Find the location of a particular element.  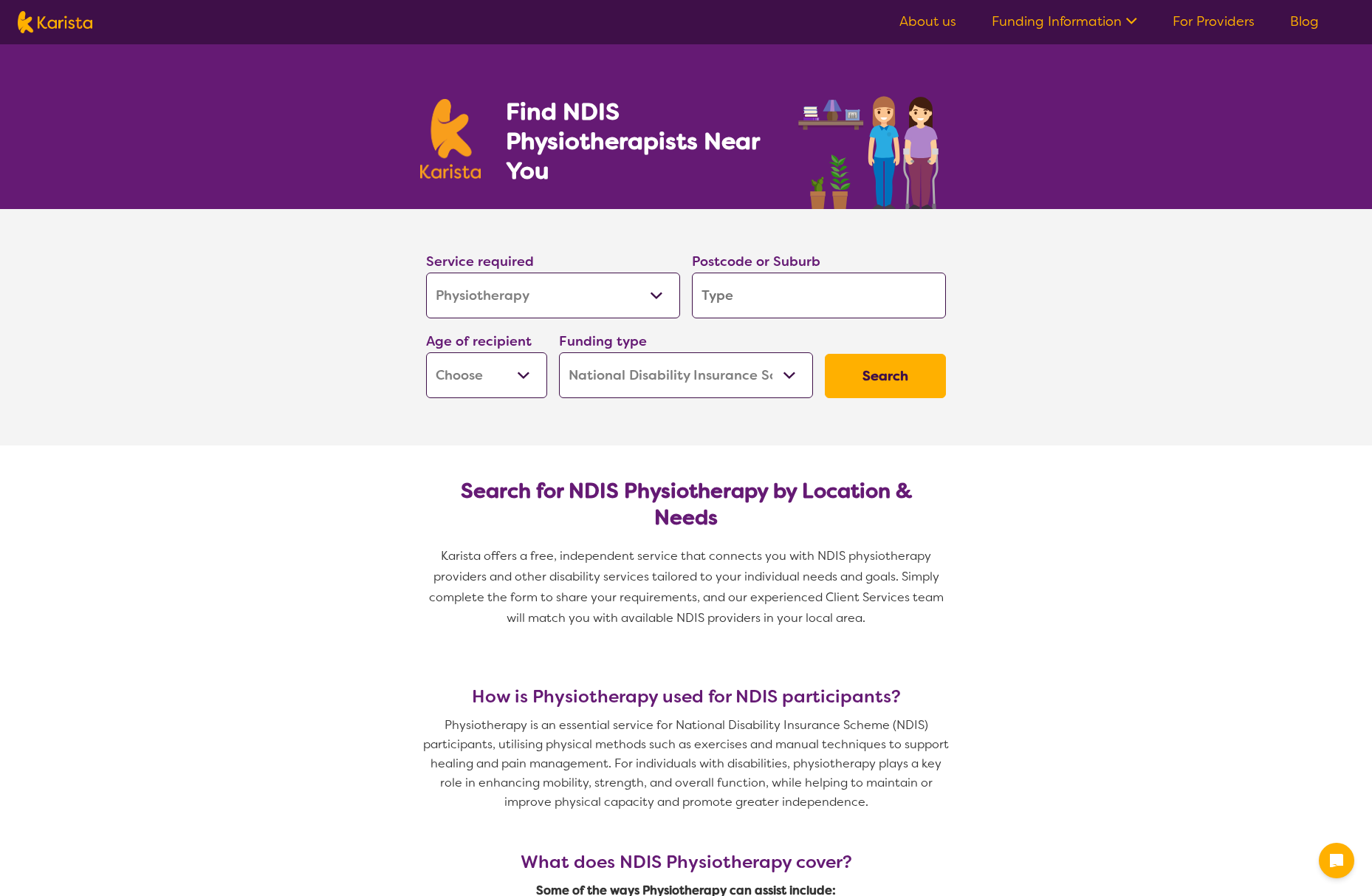

button: Search is located at coordinates (885, 376).